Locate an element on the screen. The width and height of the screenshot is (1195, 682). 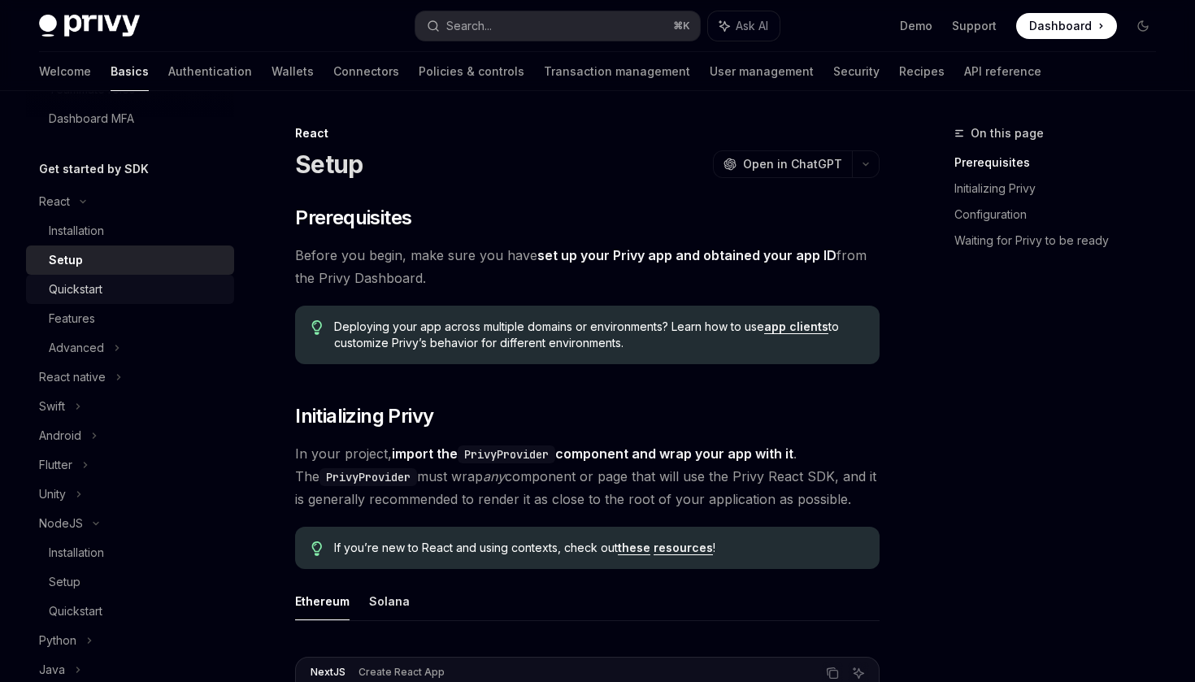
div: Create React App is located at coordinates (401, 672).